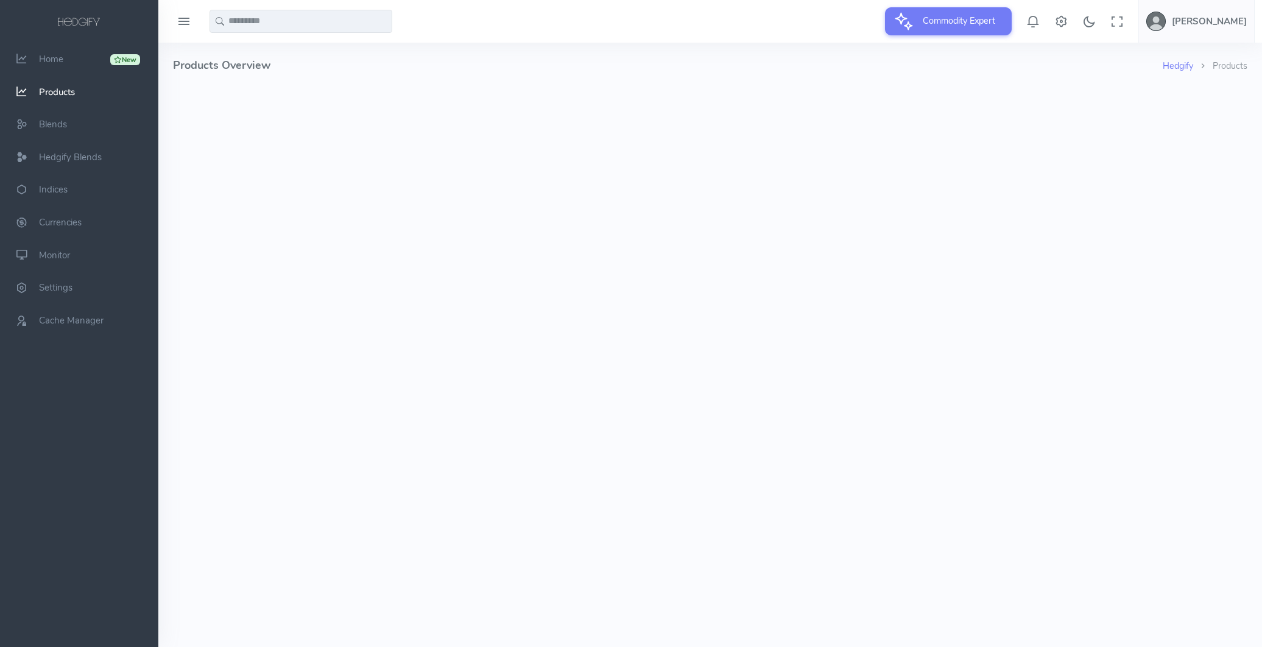 This screenshot has height=647, width=1262. What do you see at coordinates (1156, 21) in the screenshot?
I see `img: user-image` at bounding box center [1156, 21].